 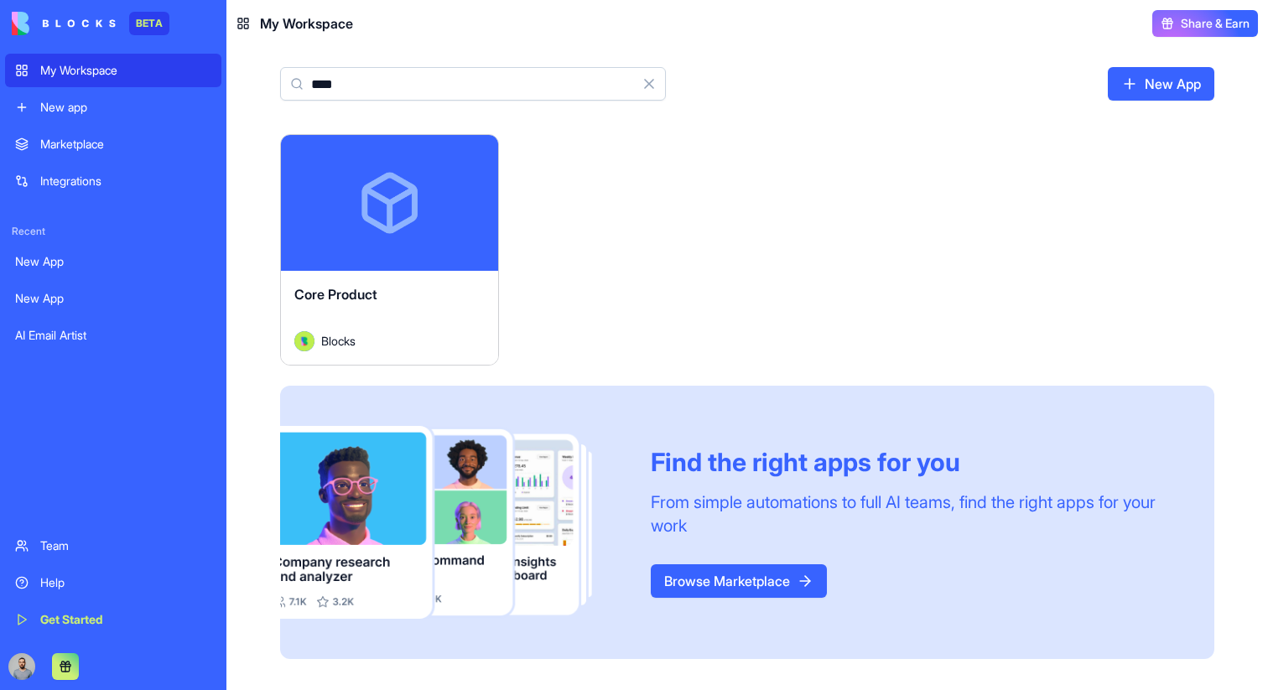 What do you see at coordinates (739, 581) in the screenshot?
I see `a: Browse Marketplace` at bounding box center [739, 581].